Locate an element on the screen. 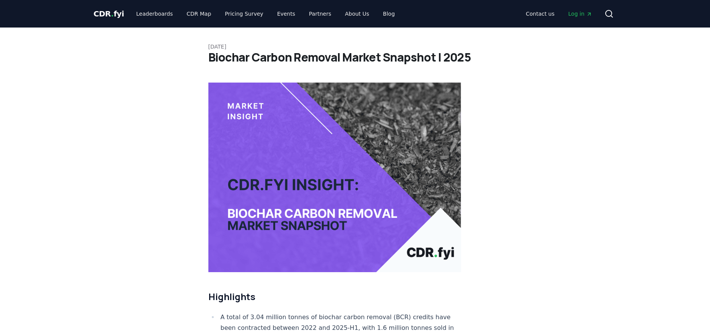 This screenshot has height=336, width=710. a: CDR.fyi is located at coordinates (109, 14).